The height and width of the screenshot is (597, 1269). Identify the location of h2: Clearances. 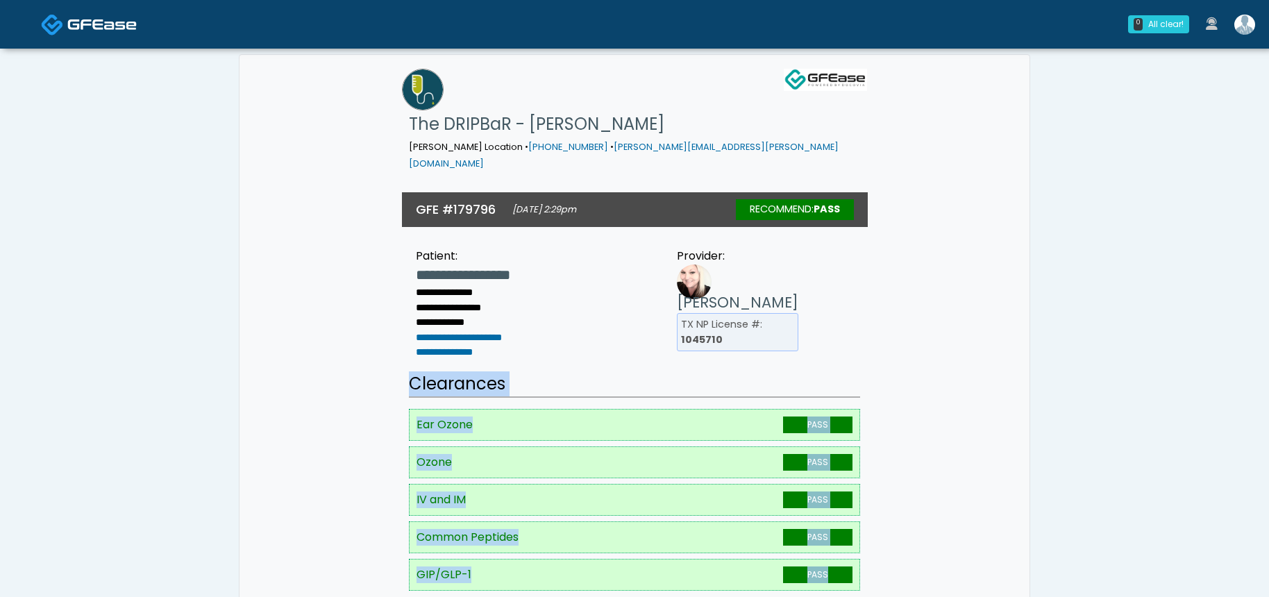
(635, 385).